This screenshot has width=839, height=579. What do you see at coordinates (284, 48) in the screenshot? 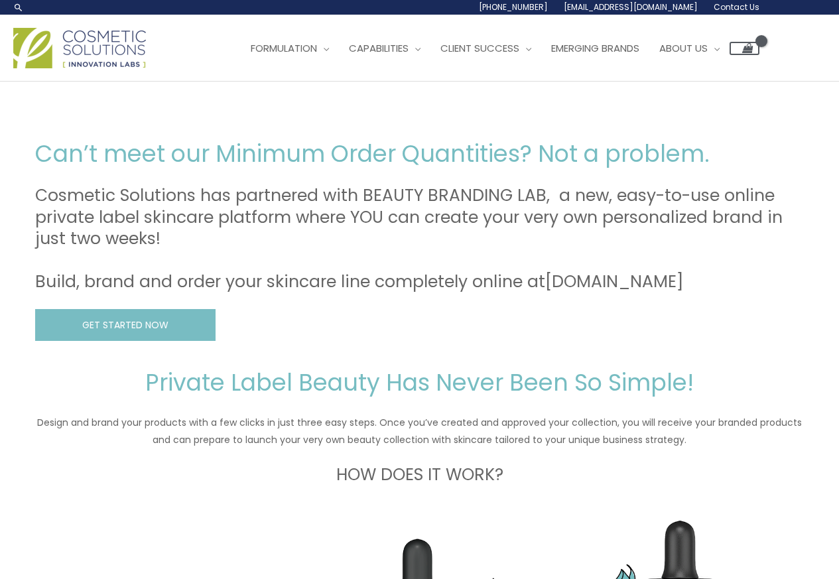
I see `span: Formulation` at bounding box center [284, 48].